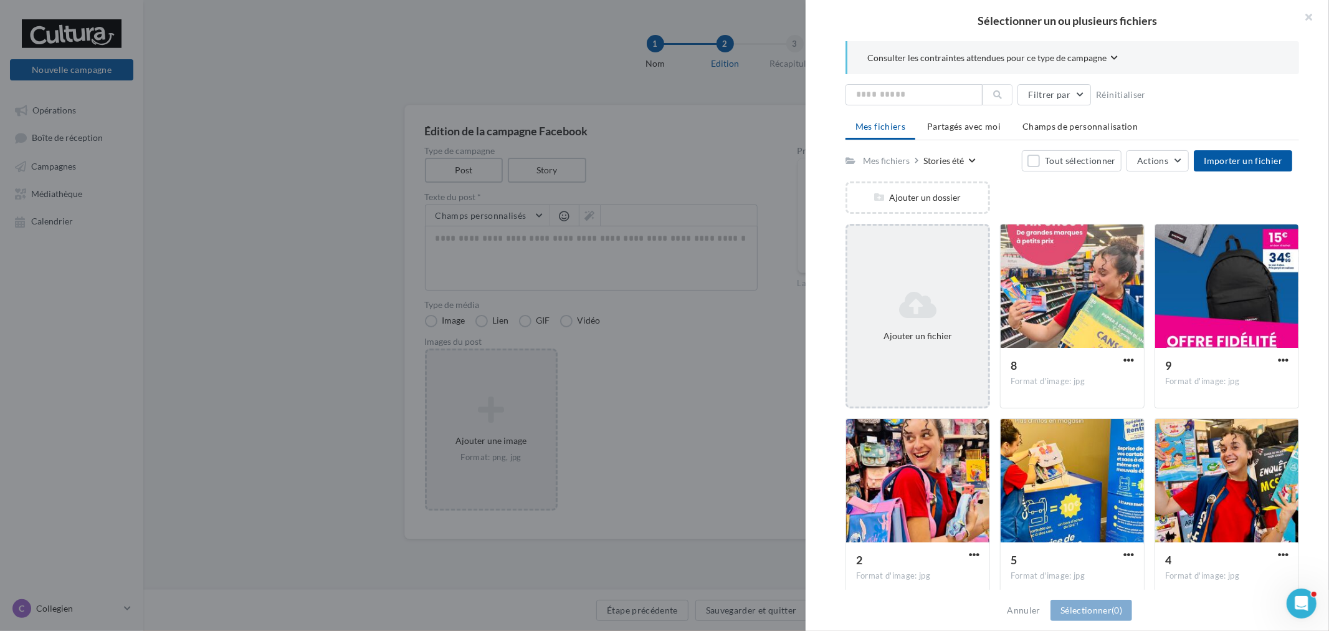 This screenshot has width=1329, height=631. What do you see at coordinates (1024, 610) in the screenshot?
I see `button: Annuler` at bounding box center [1024, 610].